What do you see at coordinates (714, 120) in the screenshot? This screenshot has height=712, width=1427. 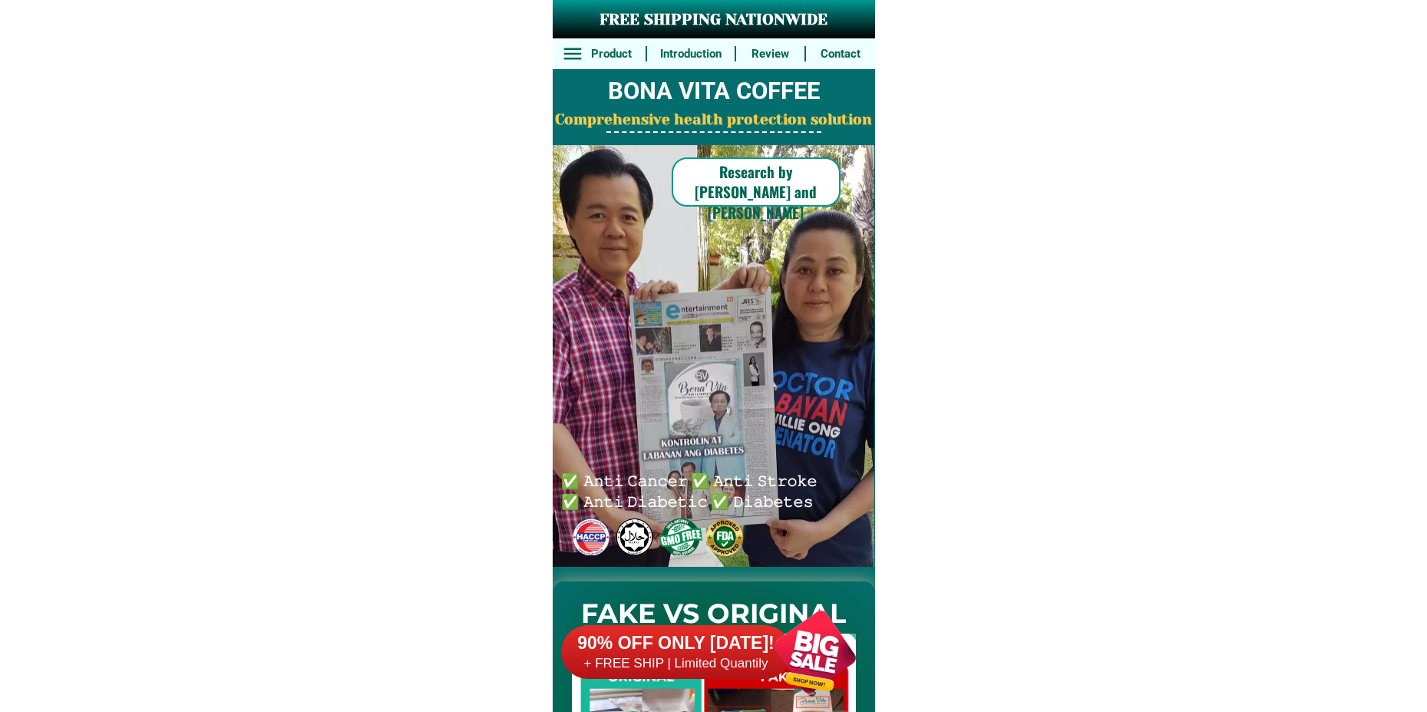 I see `h2: Comprehensive health protection solution` at bounding box center [714, 120].